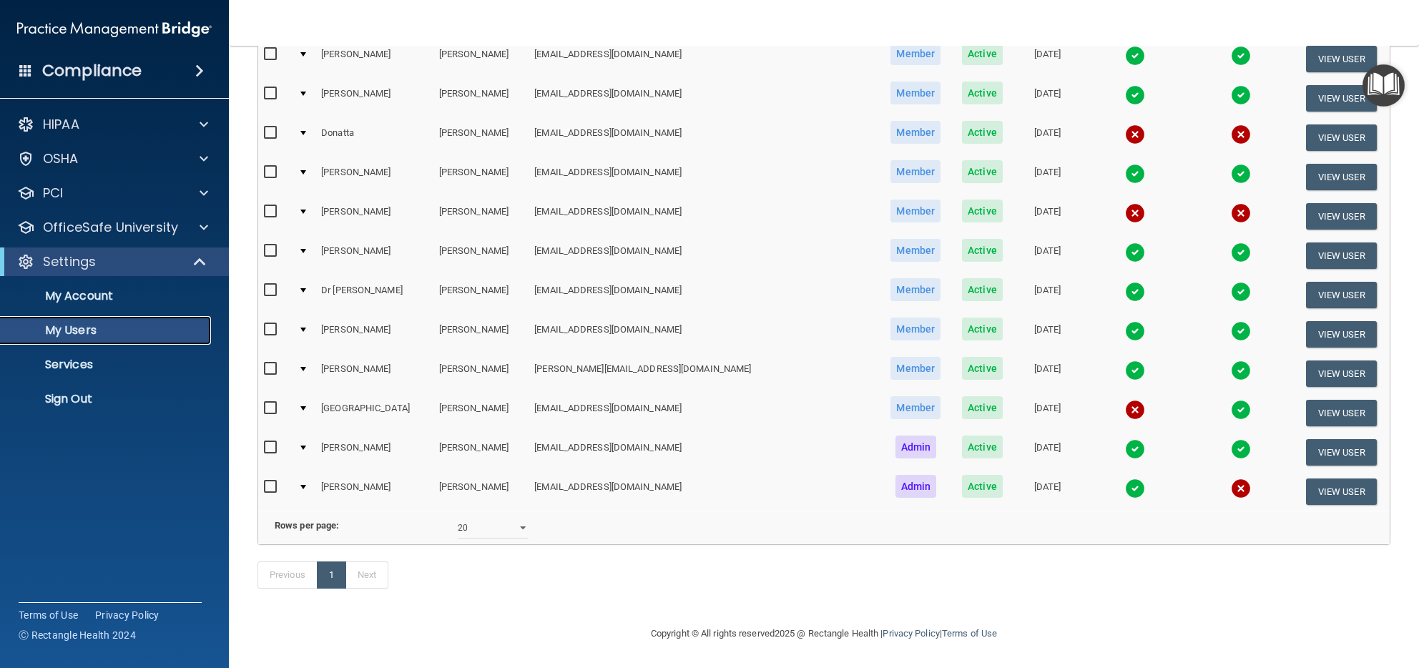  What do you see at coordinates (824, 633) in the screenshot?
I see `div: Copyright © All rights reserved 2025 @ Rectangle Health | |` at bounding box center [824, 633].